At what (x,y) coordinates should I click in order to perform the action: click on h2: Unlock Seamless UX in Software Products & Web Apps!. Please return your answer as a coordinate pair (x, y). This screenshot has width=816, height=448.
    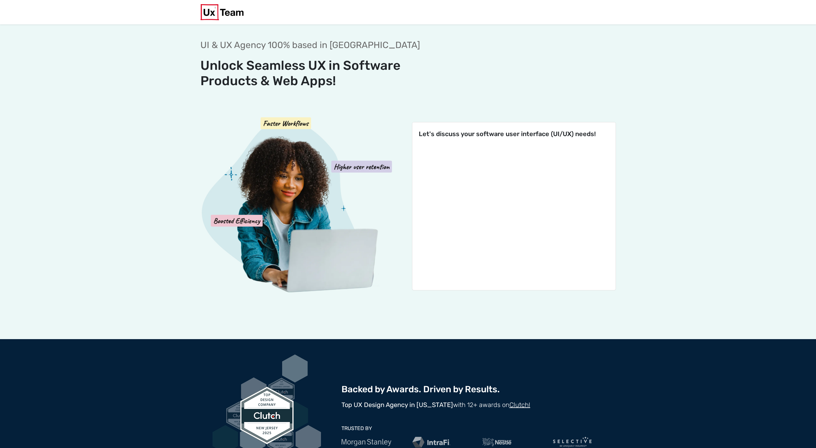
    Looking at the image, I should click on (320, 73).